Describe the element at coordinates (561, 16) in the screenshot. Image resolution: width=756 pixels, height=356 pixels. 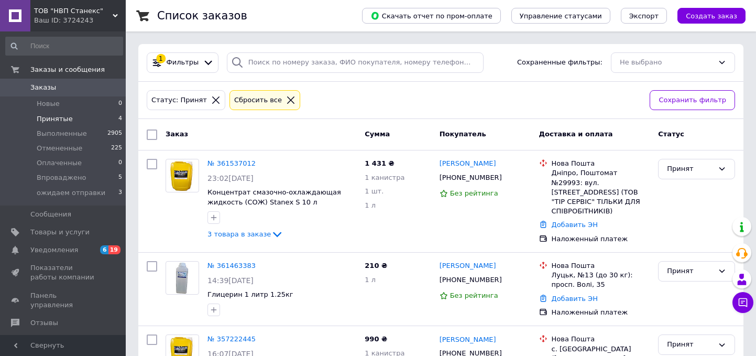
I see `span: Управление статусами` at that location.